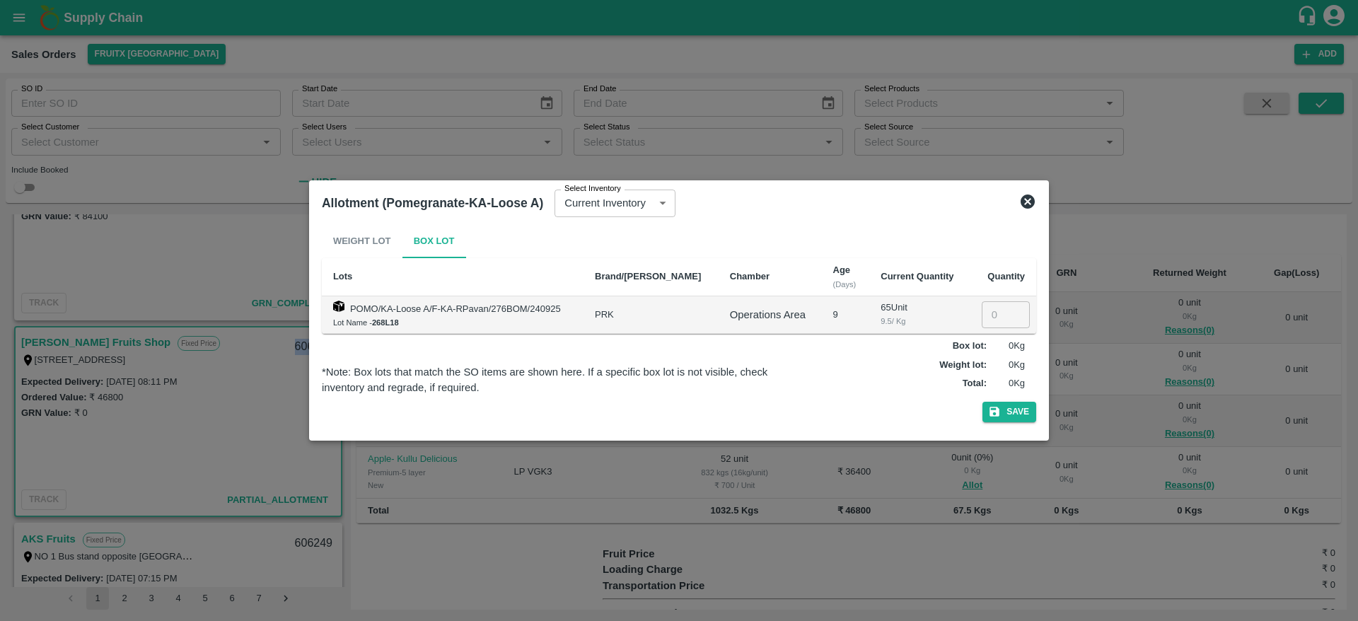 Image resolution: width=1358 pixels, height=621 pixels. What do you see at coordinates (770, 315) in the screenshot?
I see `div: Operations Area` at bounding box center [770, 315].